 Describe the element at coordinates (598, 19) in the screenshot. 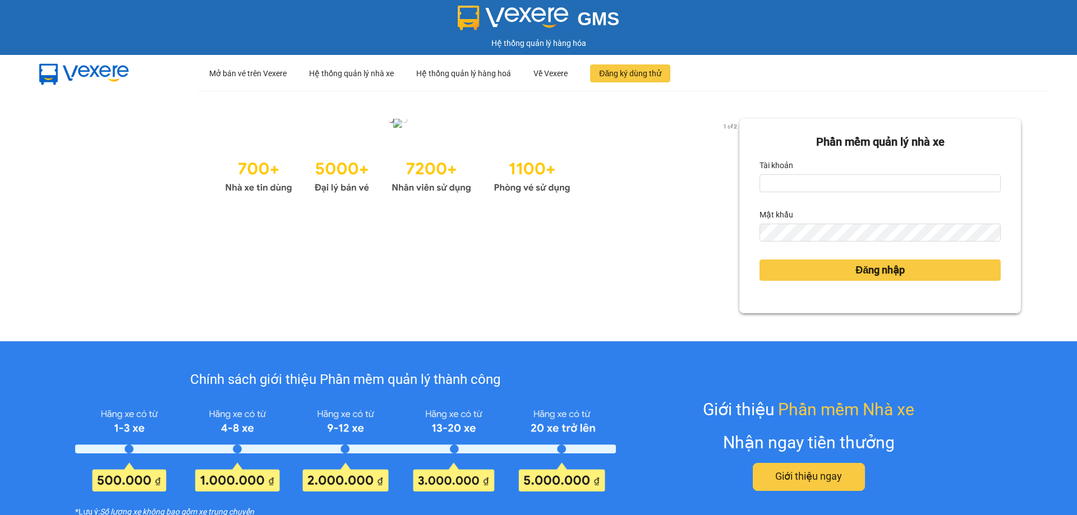

I see `span: GMS` at that location.